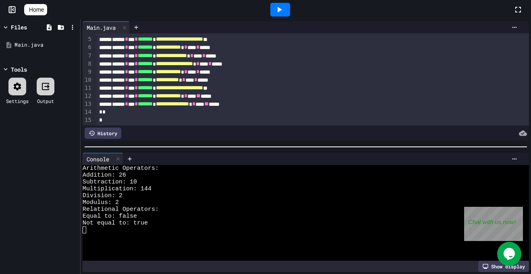 The height and width of the screenshot is (274, 531). I want to click on div: 12, so click(87, 96).